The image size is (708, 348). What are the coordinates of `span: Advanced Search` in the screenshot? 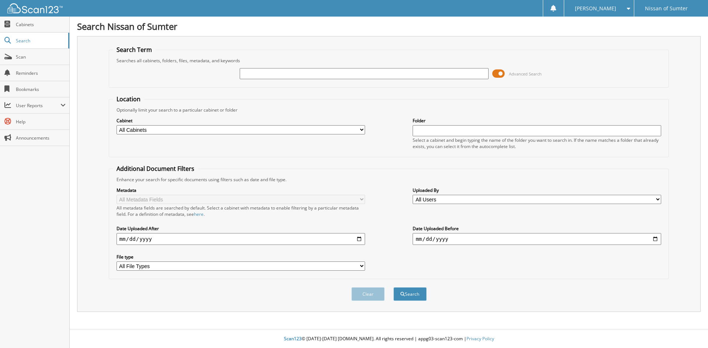 It's located at (525, 74).